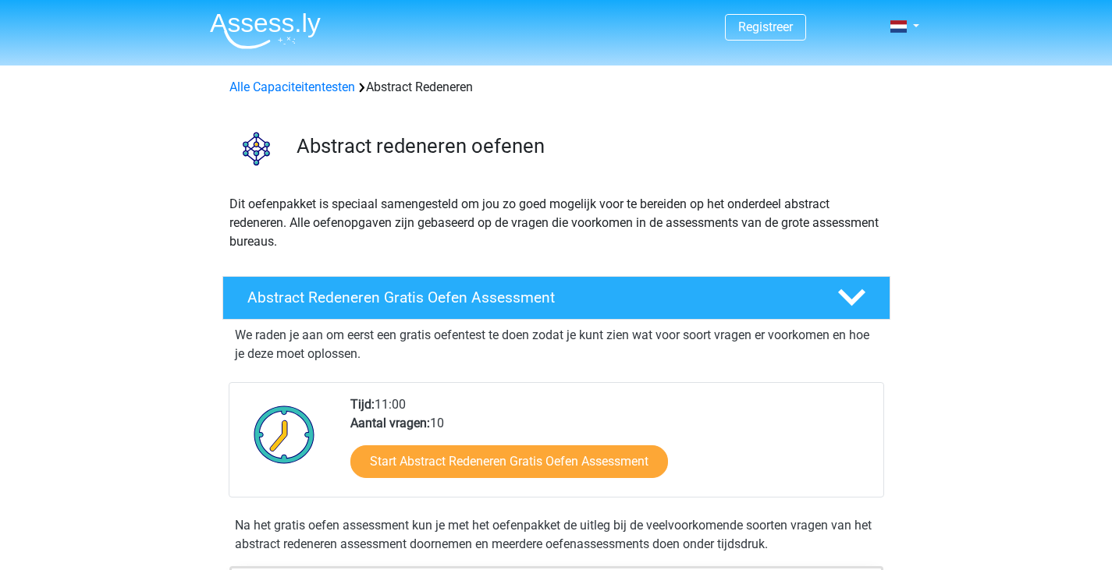  Describe the element at coordinates (556, 87) in the screenshot. I see `div: Abstract Redeneren` at that location.